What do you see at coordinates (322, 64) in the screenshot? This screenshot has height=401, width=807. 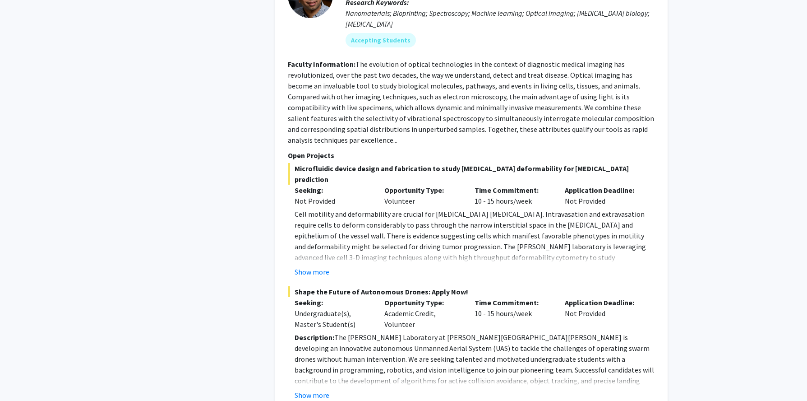 I see `b: Faculty Information:` at bounding box center [322, 64].